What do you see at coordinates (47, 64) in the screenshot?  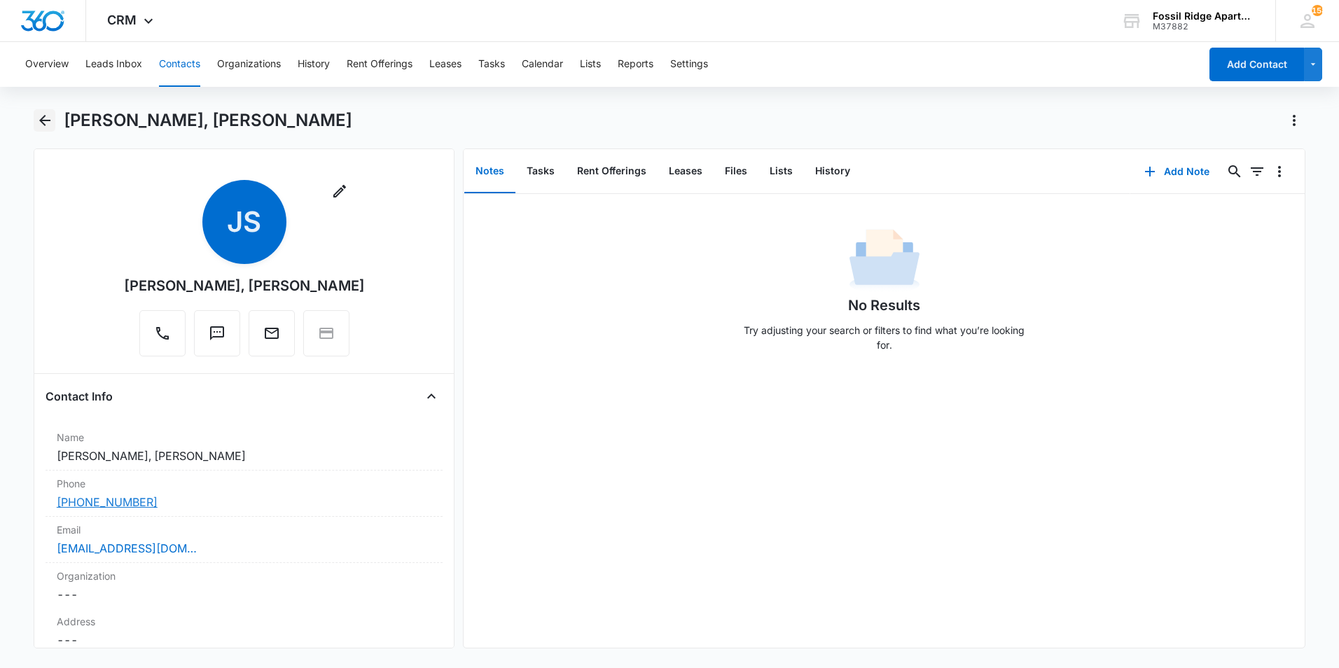 I see `button: Overview` at bounding box center [47, 64].